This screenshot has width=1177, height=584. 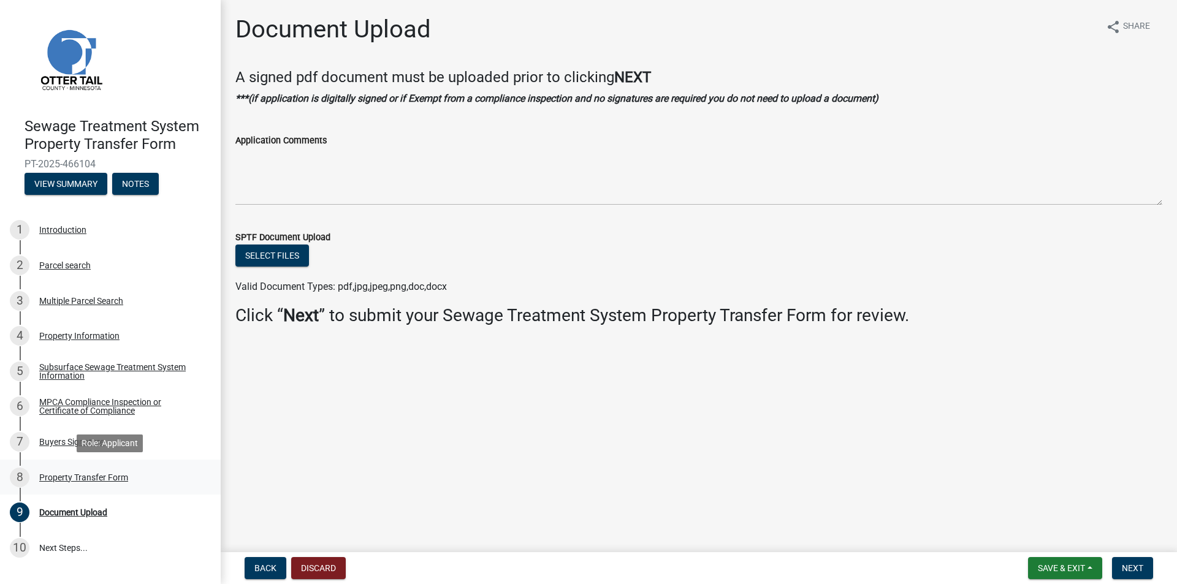 I want to click on strong: Next, so click(x=301, y=315).